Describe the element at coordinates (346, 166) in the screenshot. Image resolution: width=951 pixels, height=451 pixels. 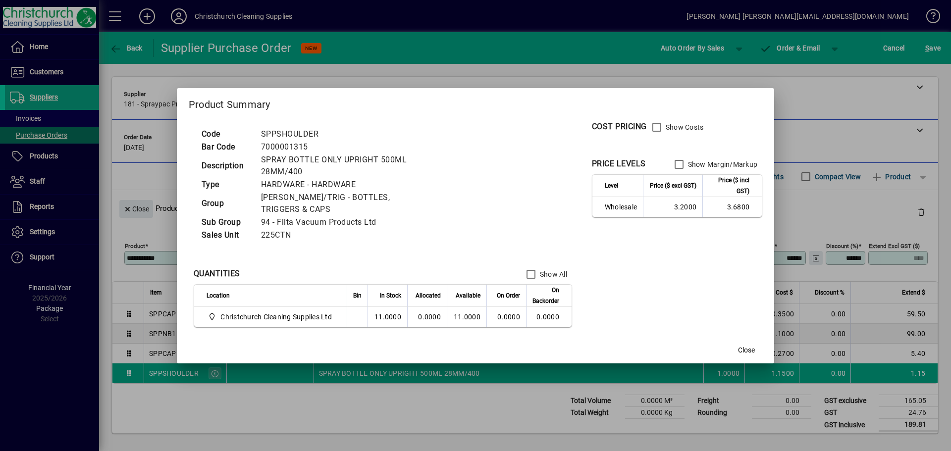
I see `td: SPRAY BOTTLE ONLY UPRIGHT 500ML 28MM/400` at that location.